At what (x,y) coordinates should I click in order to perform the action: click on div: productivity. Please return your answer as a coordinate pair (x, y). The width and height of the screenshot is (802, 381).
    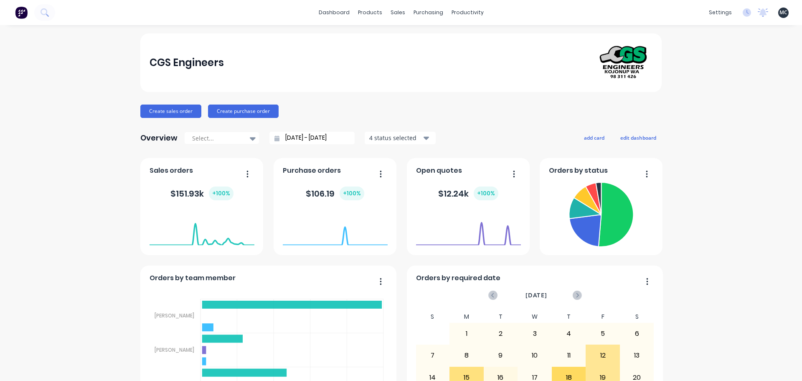
    Looking at the image, I should click on (467, 13).